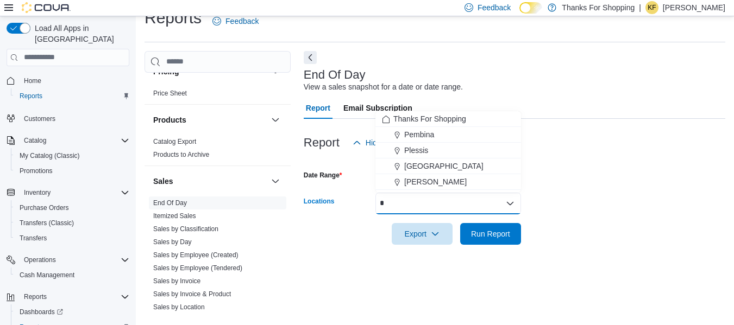 Image resolution: width=734 pixels, height=325 pixels. What do you see at coordinates (40, 260) in the screenshot?
I see `span: Operations` at bounding box center [40, 260].